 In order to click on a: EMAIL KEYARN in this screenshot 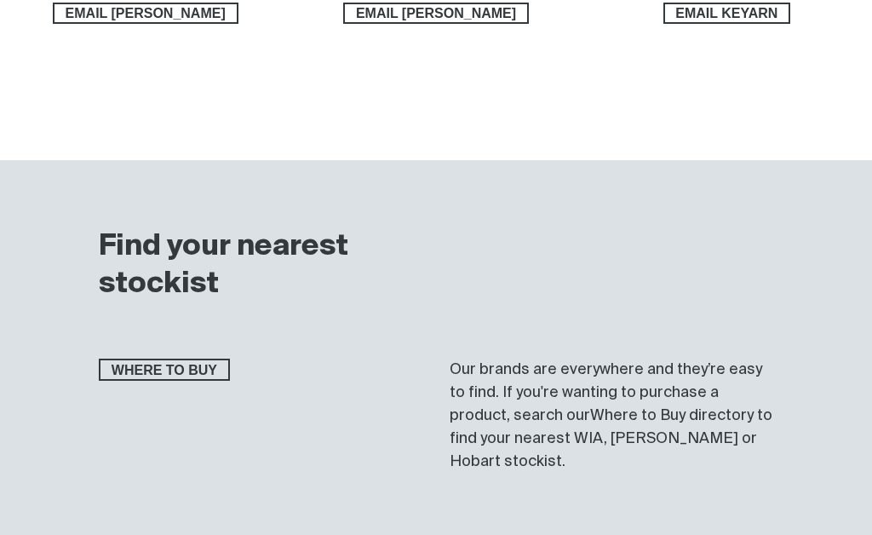, I will do `click(728, 14)`.